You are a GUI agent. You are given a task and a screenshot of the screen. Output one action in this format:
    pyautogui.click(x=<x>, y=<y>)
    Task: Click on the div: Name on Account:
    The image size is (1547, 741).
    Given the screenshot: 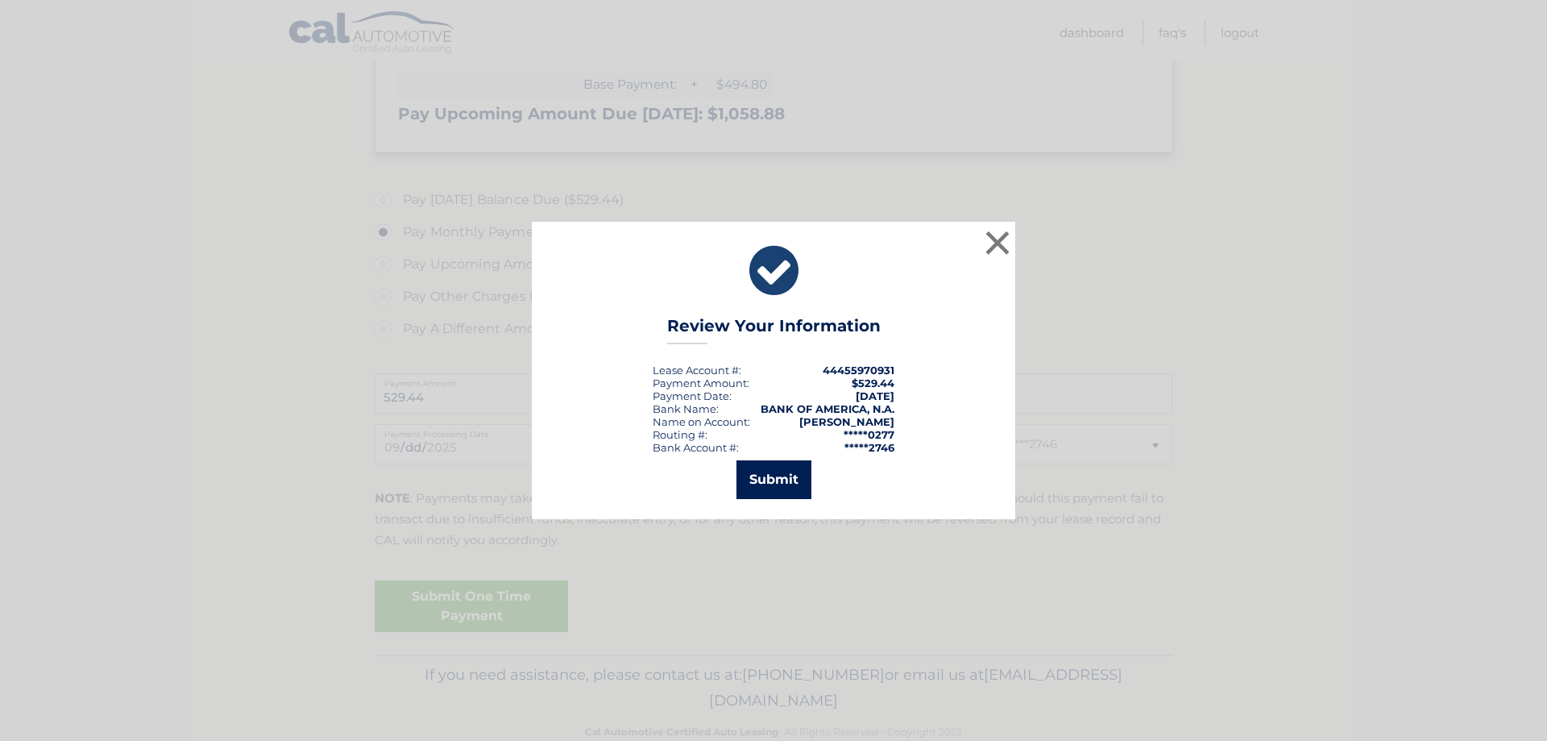 What is the action you would take?
    pyautogui.click(x=701, y=421)
    